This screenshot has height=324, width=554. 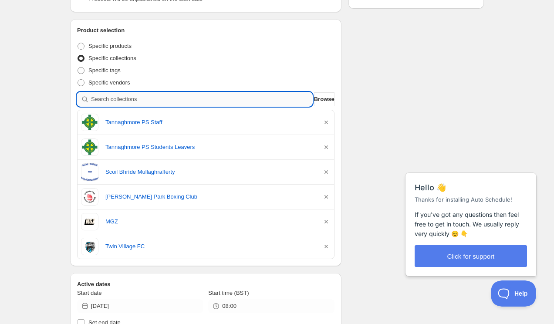 What do you see at coordinates (210, 147) in the screenshot?
I see `a: Tannaghmore PS Students Leavers` at bounding box center [210, 147].